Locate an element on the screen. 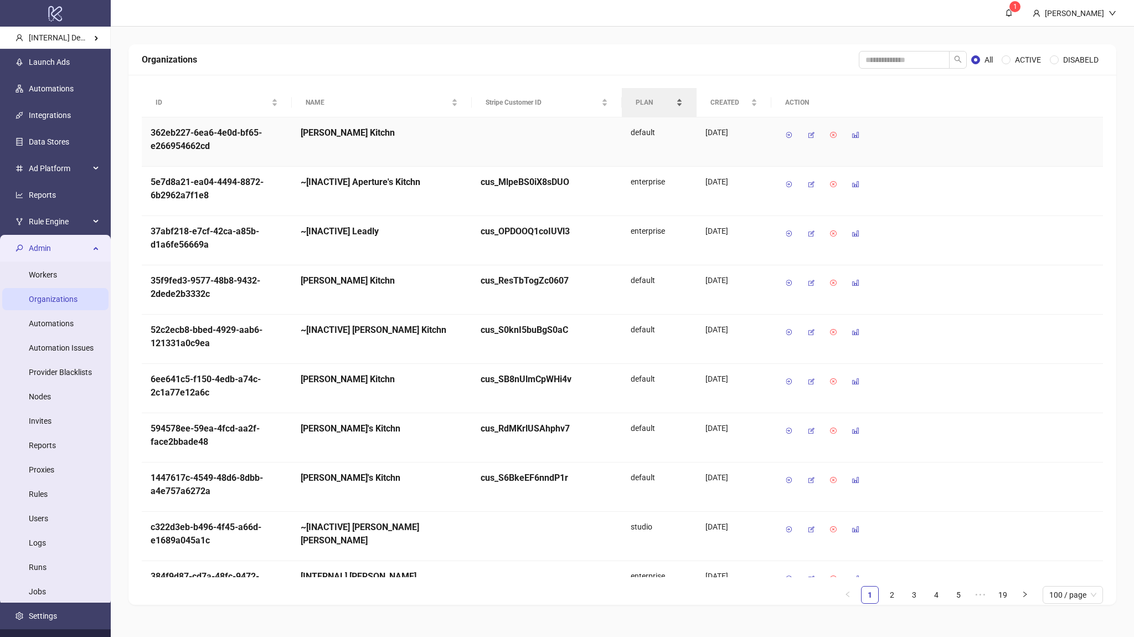 Image resolution: width=1134 pixels, height=637 pixels. a: 4 is located at coordinates (936, 595).